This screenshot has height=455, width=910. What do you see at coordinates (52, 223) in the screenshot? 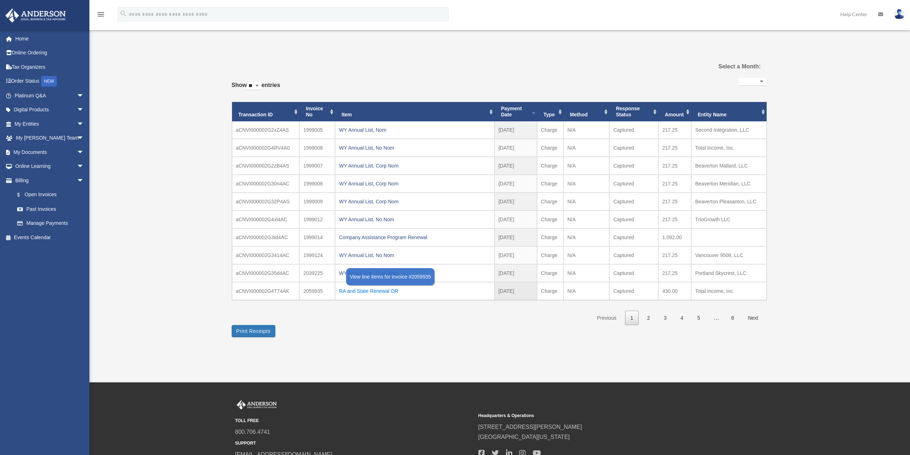
I see `a: Manage Payments` at bounding box center [52, 223].